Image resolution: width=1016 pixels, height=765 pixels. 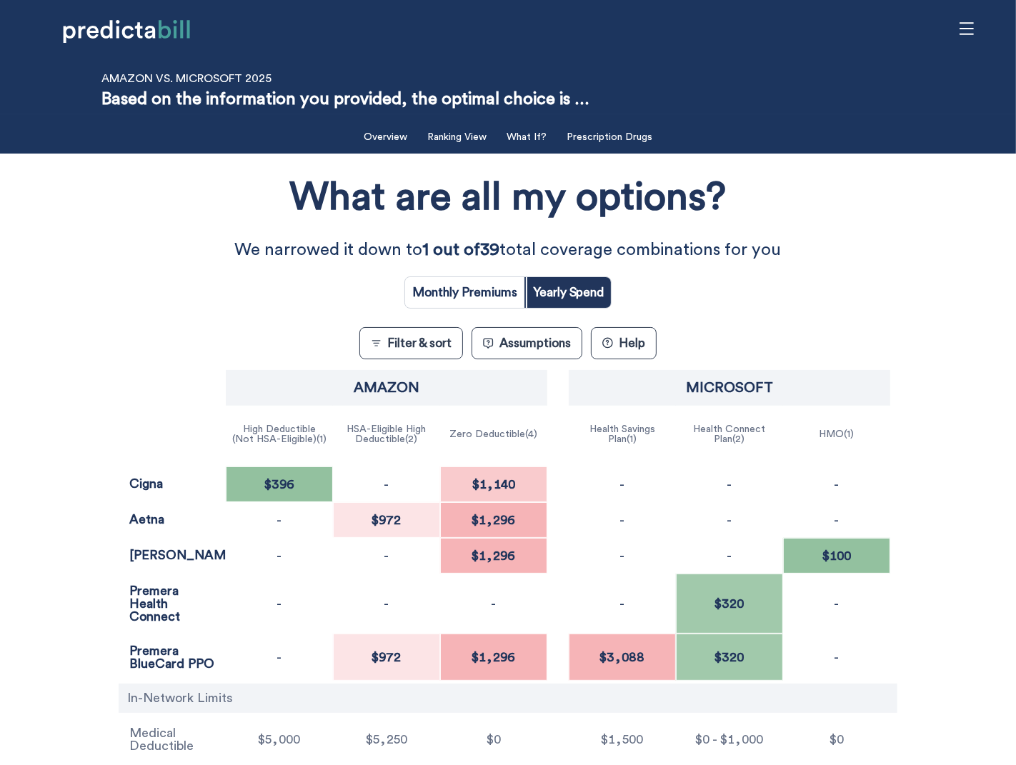 I want to click on span: $3,088, so click(x=622, y=657).